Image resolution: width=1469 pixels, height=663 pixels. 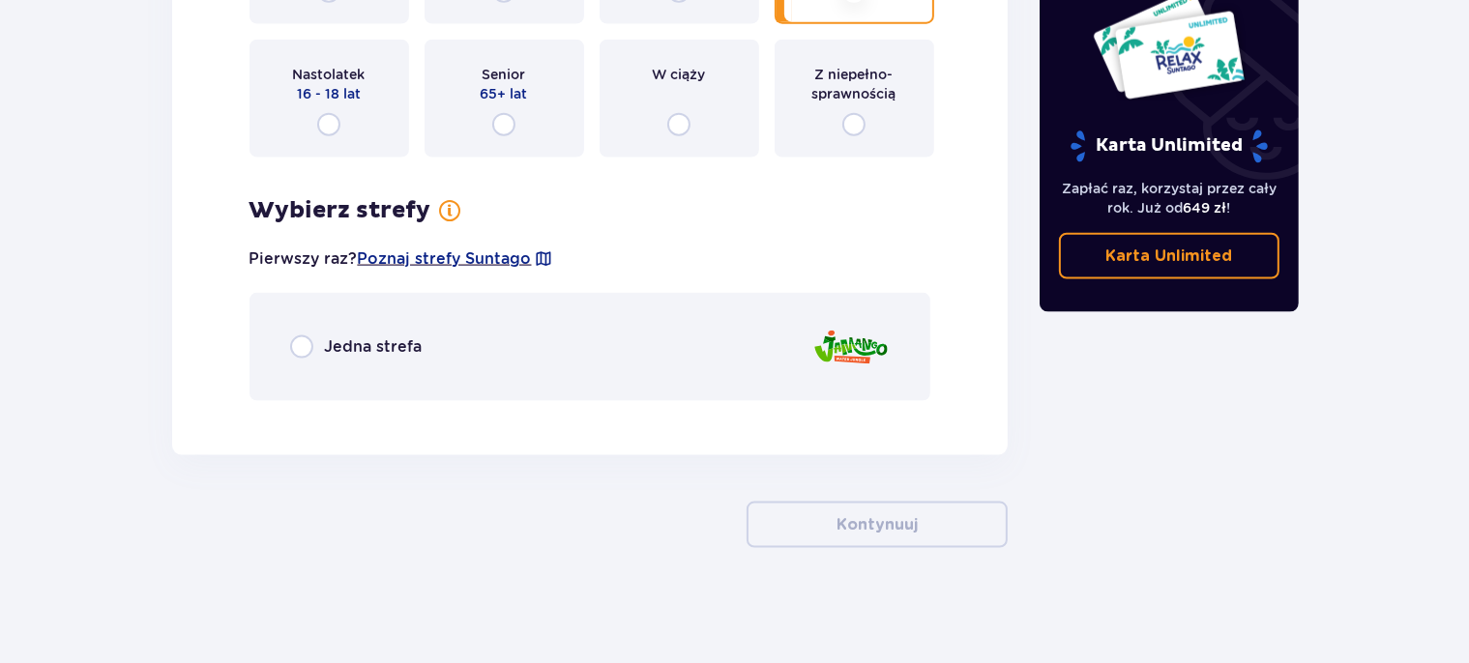 What do you see at coordinates (854, 84) in the screenshot?
I see `p: Z niepełno­sprawnością` at bounding box center [854, 84].